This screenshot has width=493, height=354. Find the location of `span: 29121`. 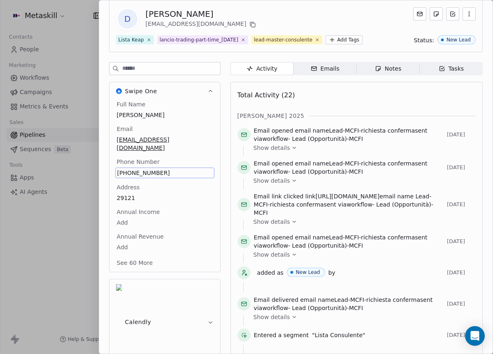

span: 29121 is located at coordinates (164, 198).